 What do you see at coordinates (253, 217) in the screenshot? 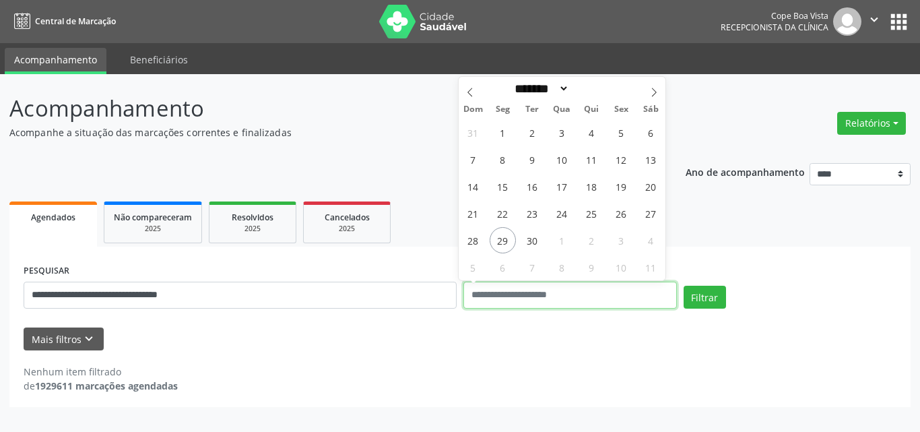
I see `span: Resolvidos` at bounding box center [253, 217].